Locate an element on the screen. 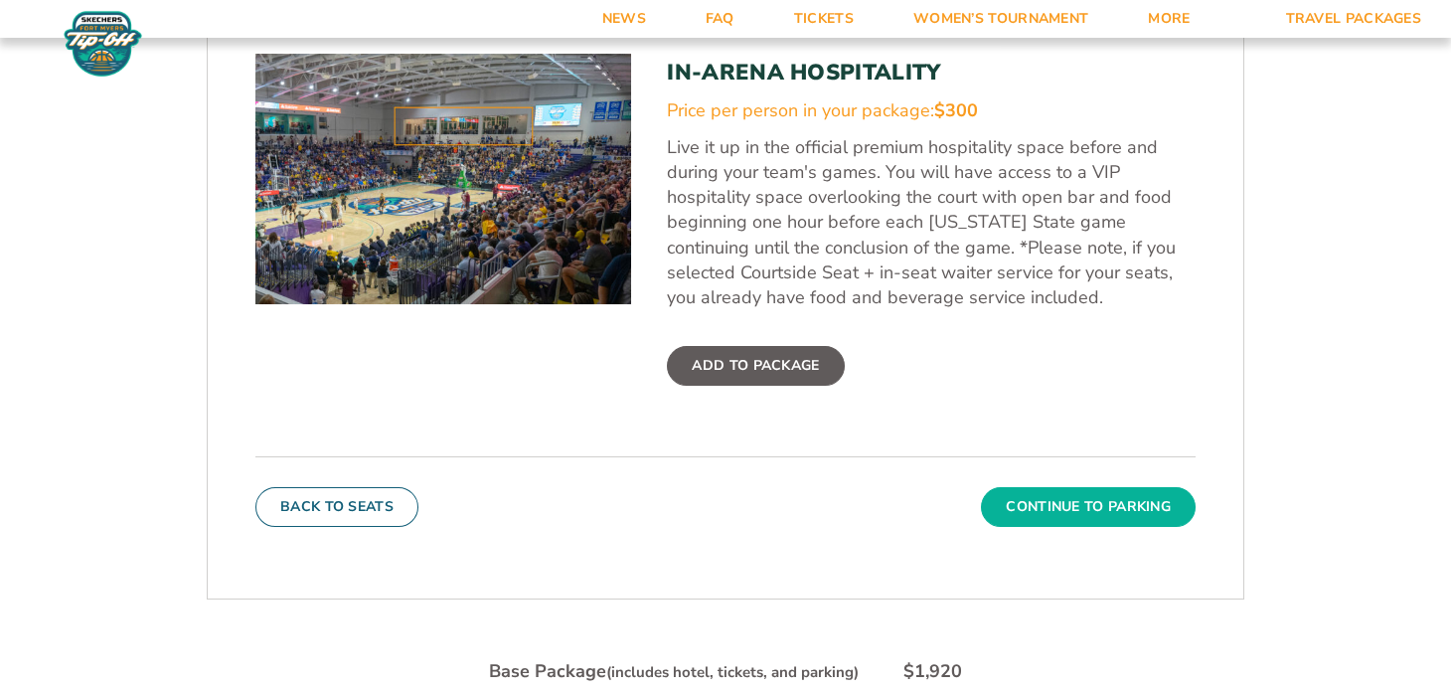 The height and width of the screenshot is (692, 1451). div: Price per person in your package: is located at coordinates (931, 110).